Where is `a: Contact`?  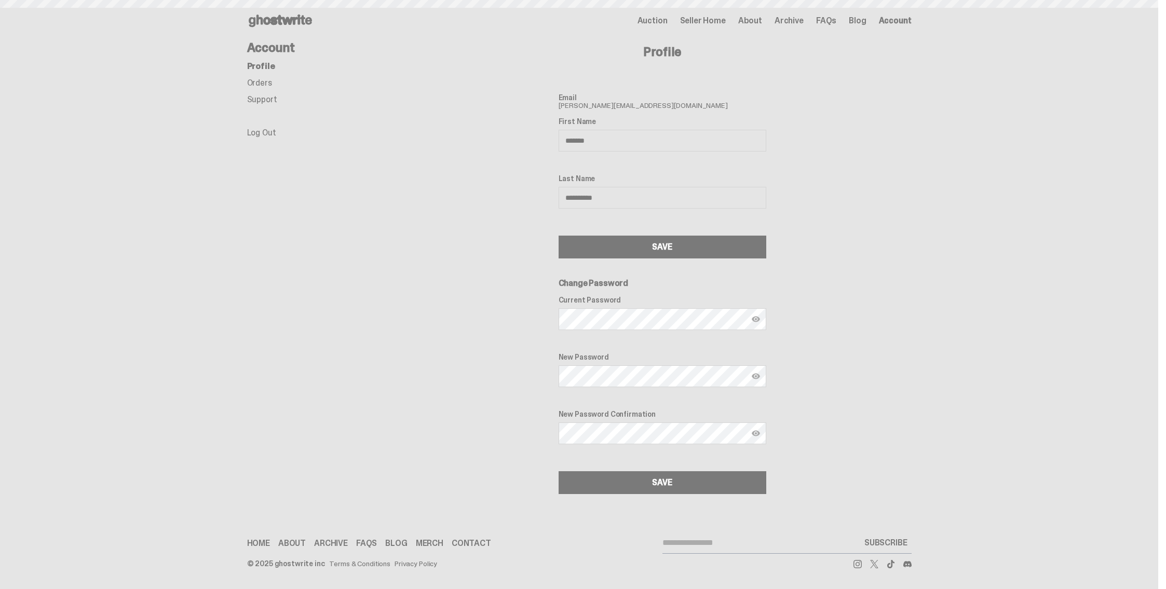
a: Contact is located at coordinates (472, 544).